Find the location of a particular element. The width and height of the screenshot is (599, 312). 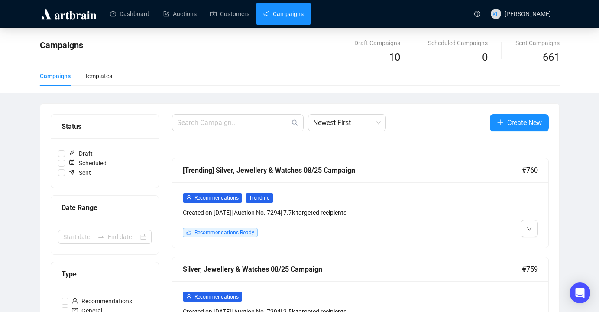

span: Sent is located at coordinates (80, 172).